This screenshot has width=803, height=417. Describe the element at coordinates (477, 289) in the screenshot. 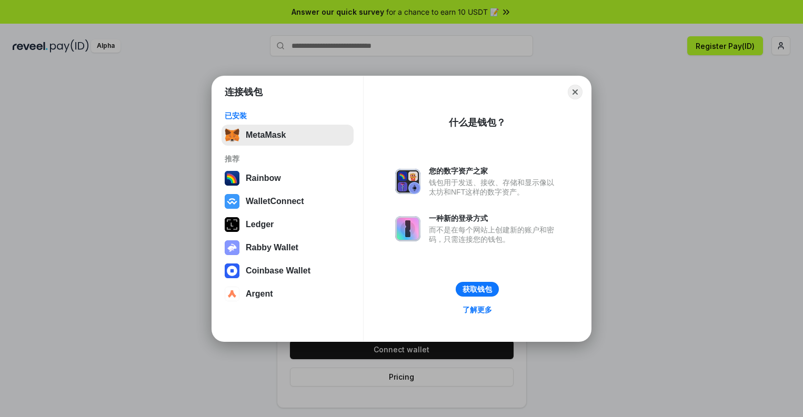

I see `button: 获取钱包` at that location.